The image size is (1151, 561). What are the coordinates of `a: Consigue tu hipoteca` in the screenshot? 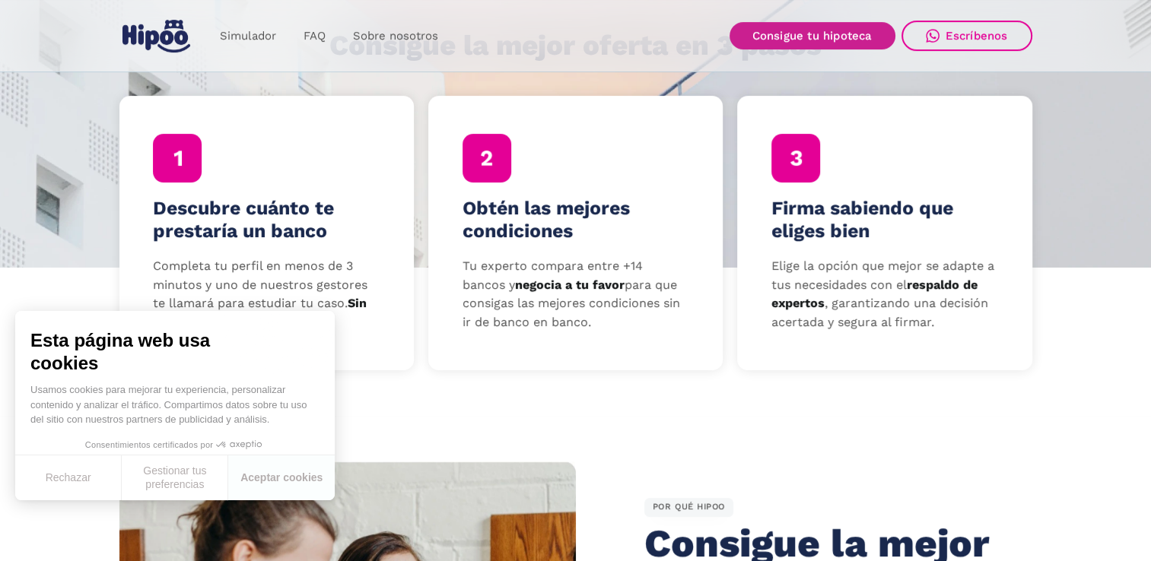 It's located at (812, 36).